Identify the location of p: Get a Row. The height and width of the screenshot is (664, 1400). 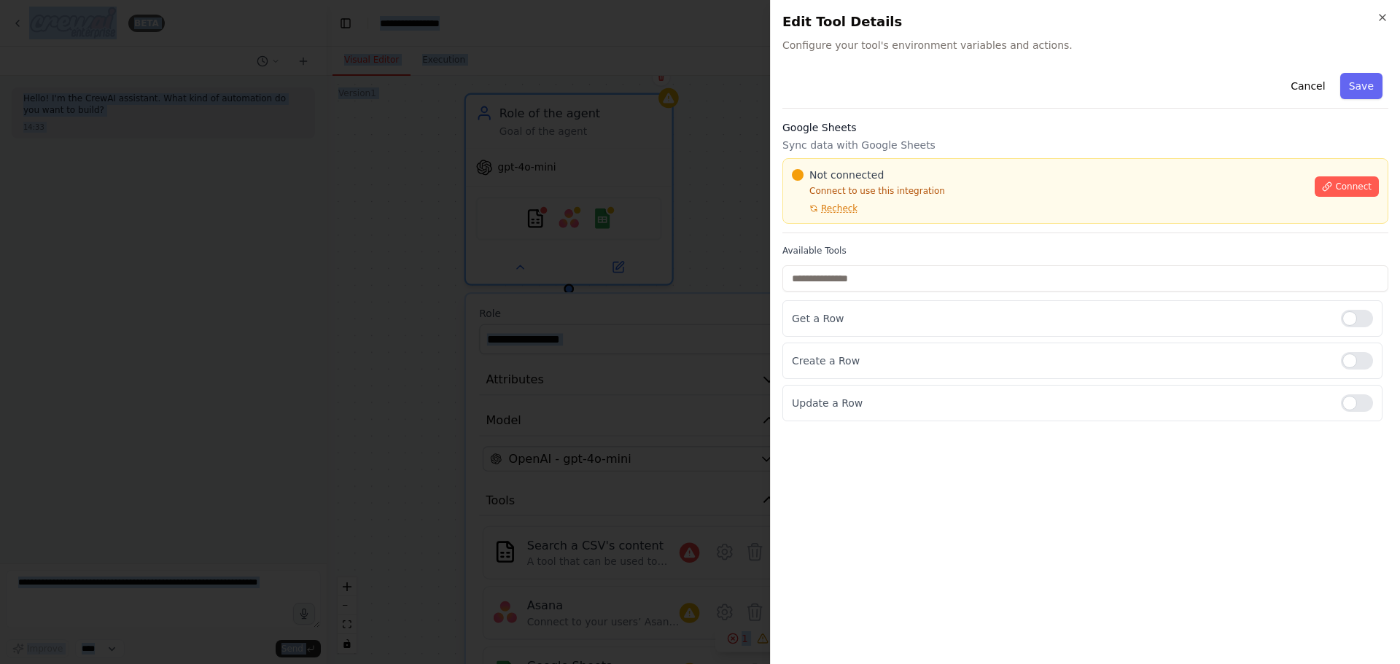
(1060, 319).